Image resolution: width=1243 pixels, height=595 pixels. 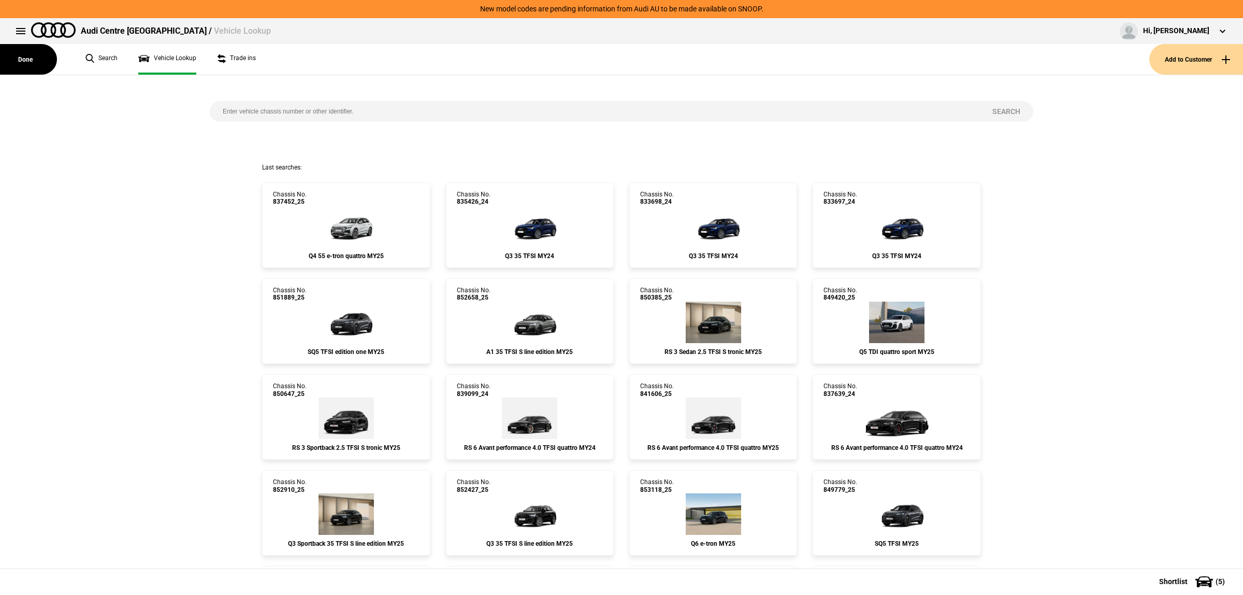 What do you see at coordinates (1007, 111) in the screenshot?
I see `button: Search` at bounding box center [1007, 111].